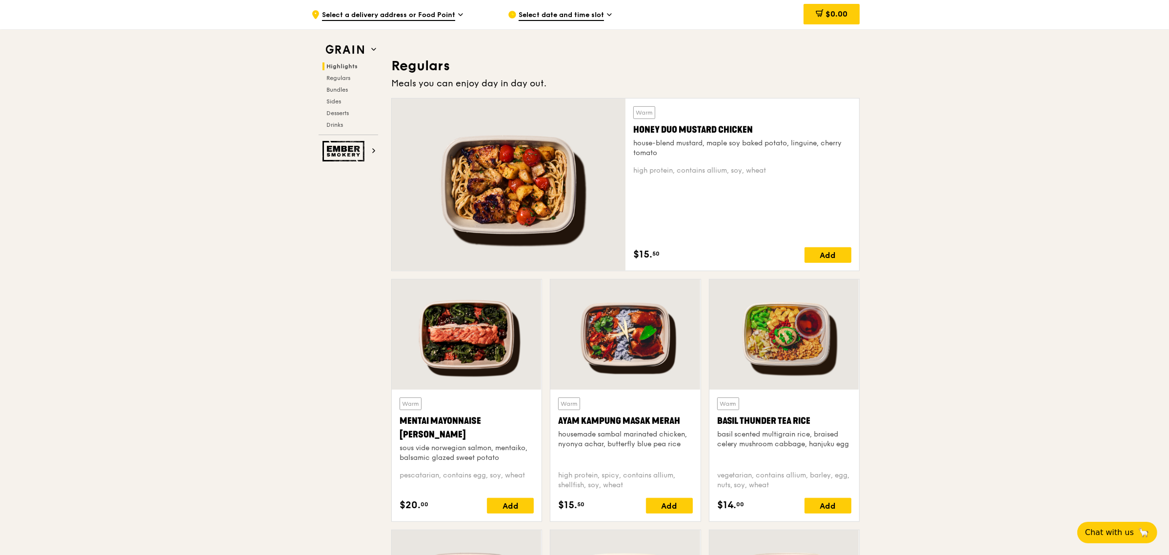  I want to click on span: $0.00, so click(836, 14).